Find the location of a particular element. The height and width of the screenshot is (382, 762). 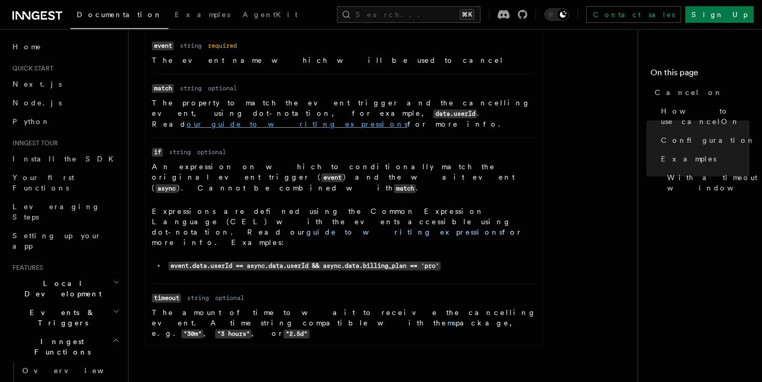

button: Local Development is located at coordinates (65, 288).